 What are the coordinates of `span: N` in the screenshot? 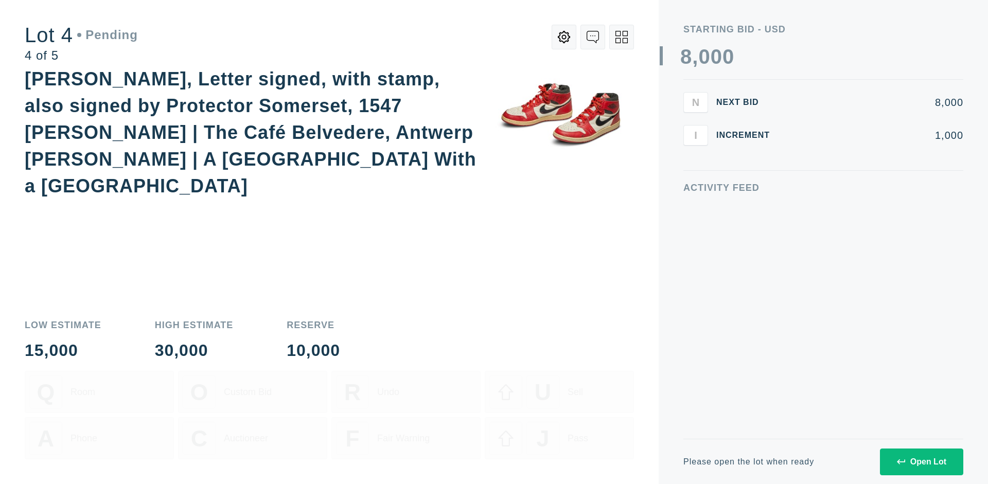 It's located at (695, 102).